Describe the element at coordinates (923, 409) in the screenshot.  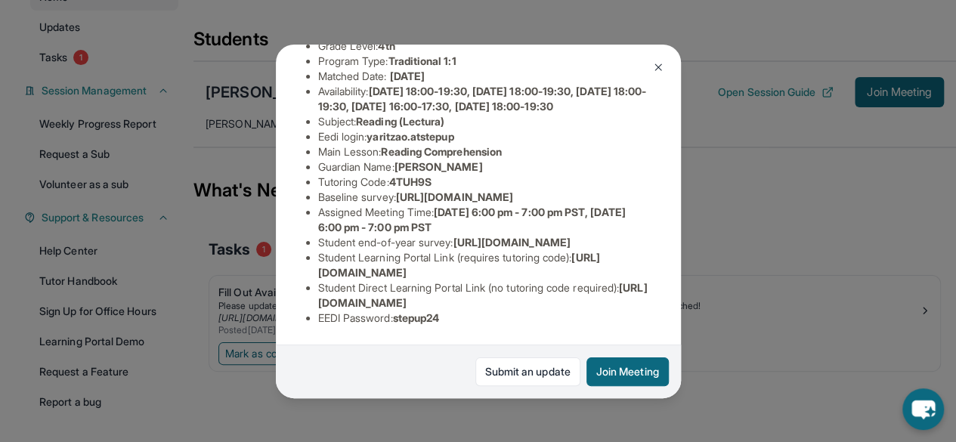
I see `button: chat-button` at that location.